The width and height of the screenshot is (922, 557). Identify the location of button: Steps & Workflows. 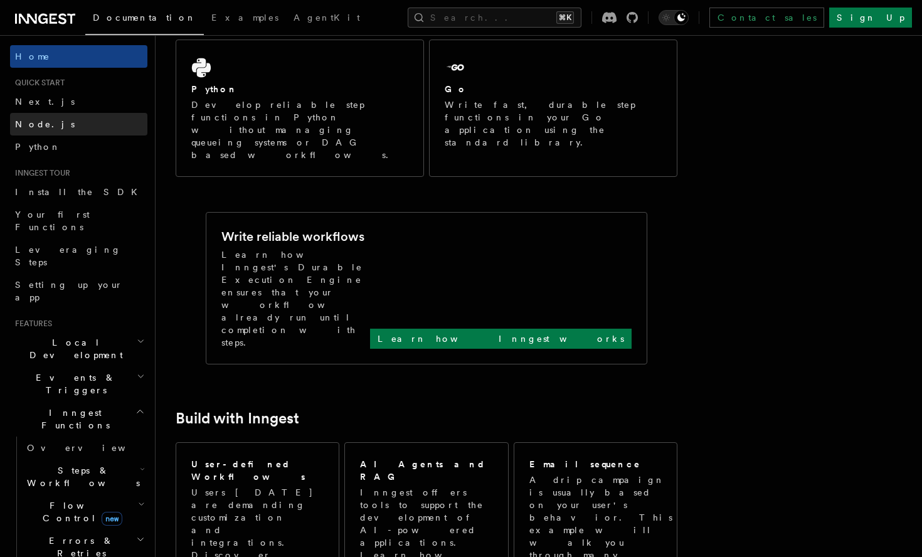
(85, 477).